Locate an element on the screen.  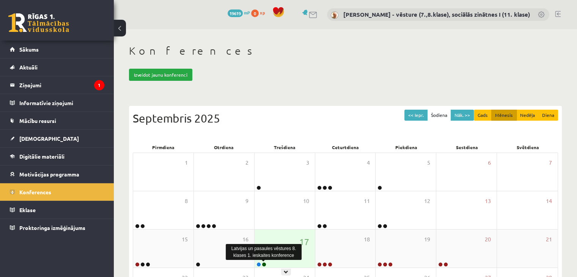
a: Motivācijas programma is located at coordinates (57, 174).